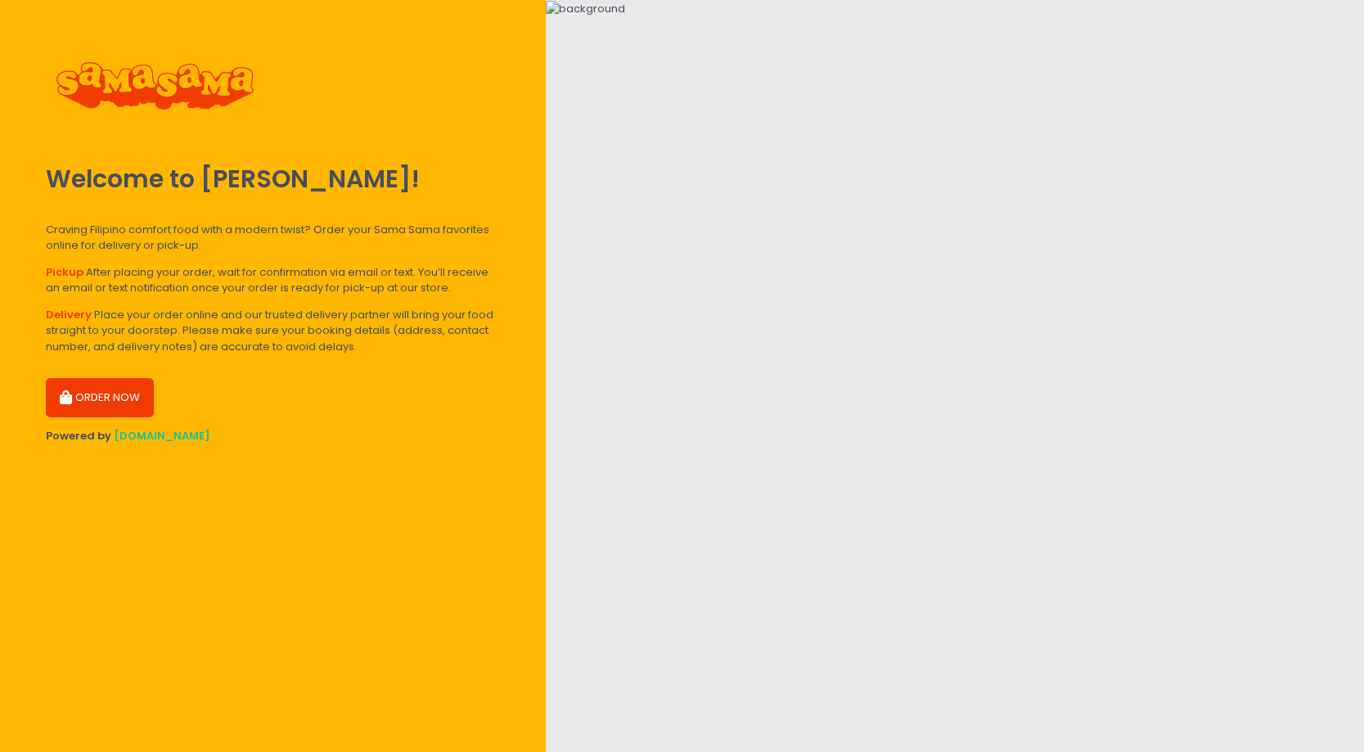 This screenshot has width=1364, height=752. Describe the element at coordinates (65, 272) in the screenshot. I see `b: Pickup` at that location.